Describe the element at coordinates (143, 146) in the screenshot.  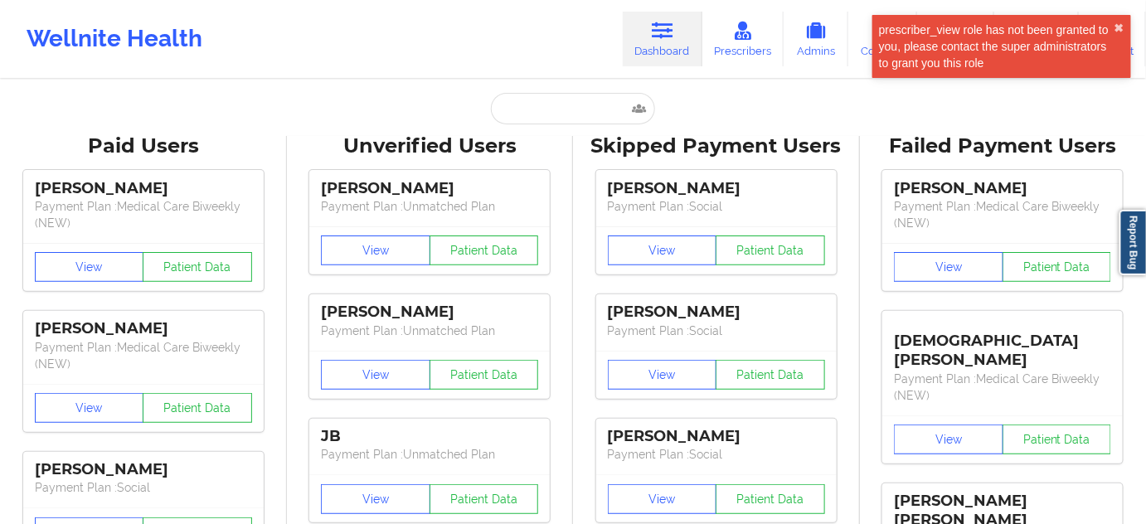
I see `div: Paid Users` at that location.